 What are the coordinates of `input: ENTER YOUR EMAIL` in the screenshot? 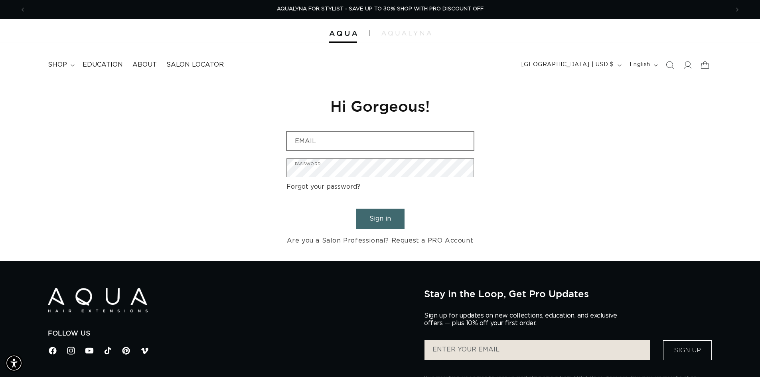 It's located at (537, 350).